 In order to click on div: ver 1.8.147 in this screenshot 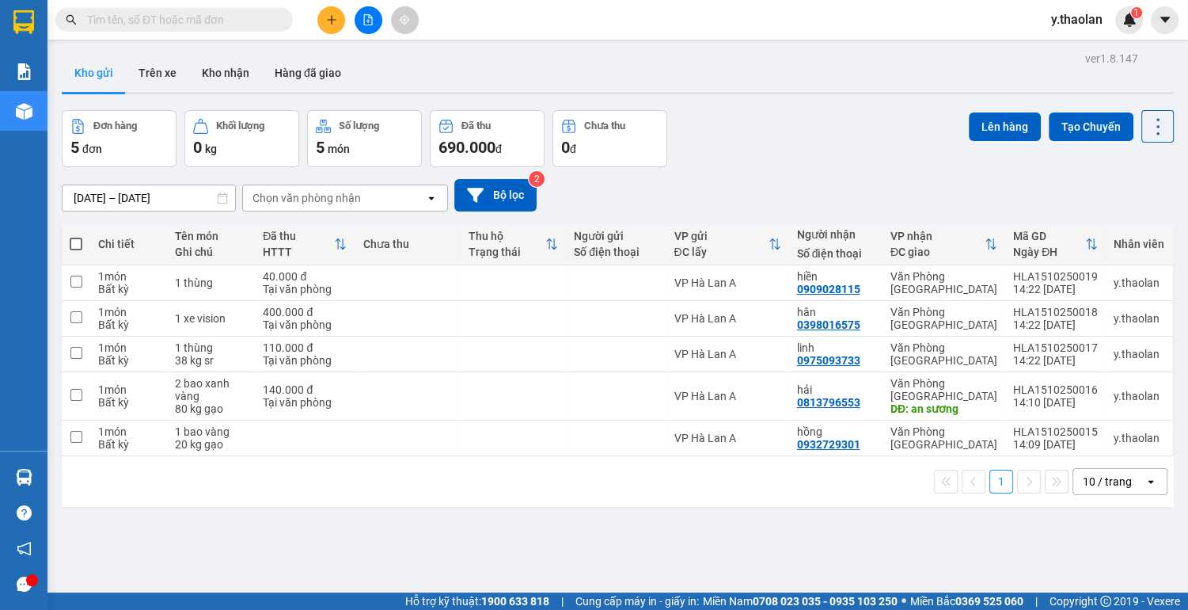, I will do `click(1111, 59)`.